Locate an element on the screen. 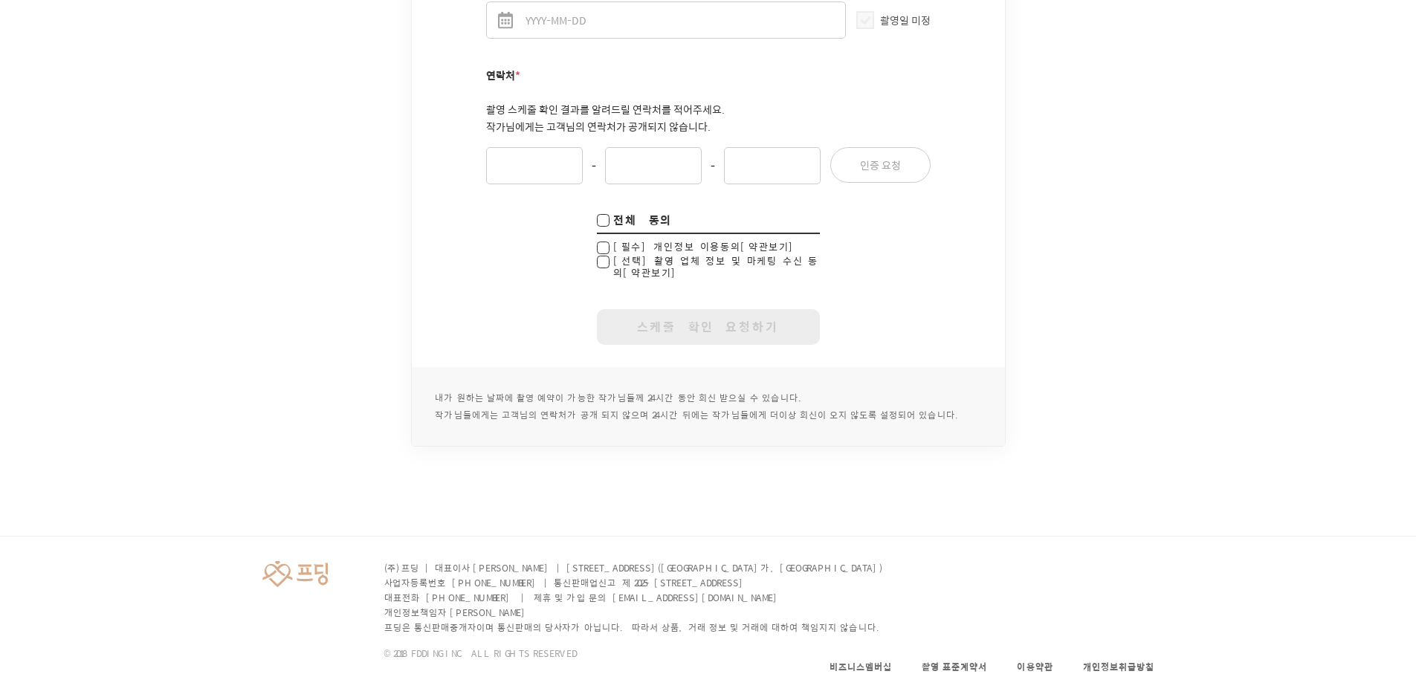  p: © 2018 FDDING INC. ALL RIGHTS RESERVED is located at coordinates (635, 653).